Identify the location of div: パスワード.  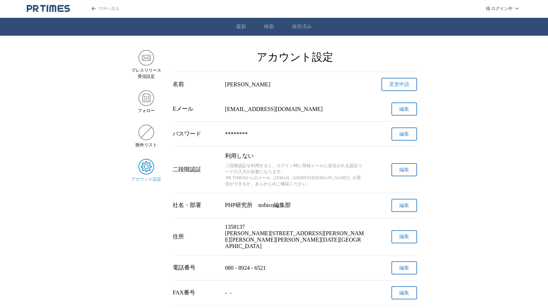
(196, 134).